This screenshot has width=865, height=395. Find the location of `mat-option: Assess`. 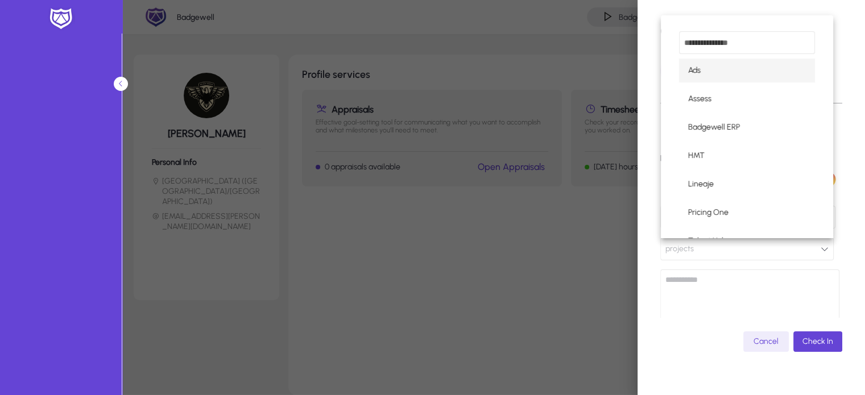

mat-option: Assess is located at coordinates (747, 99).